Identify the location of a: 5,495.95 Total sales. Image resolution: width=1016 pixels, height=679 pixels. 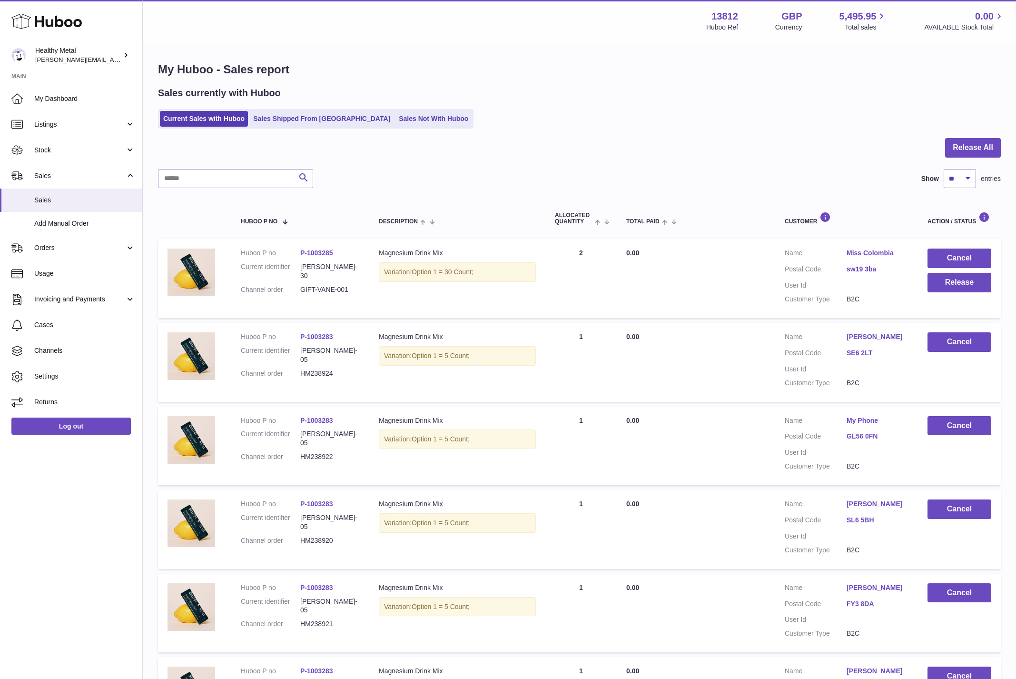
(864, 21).